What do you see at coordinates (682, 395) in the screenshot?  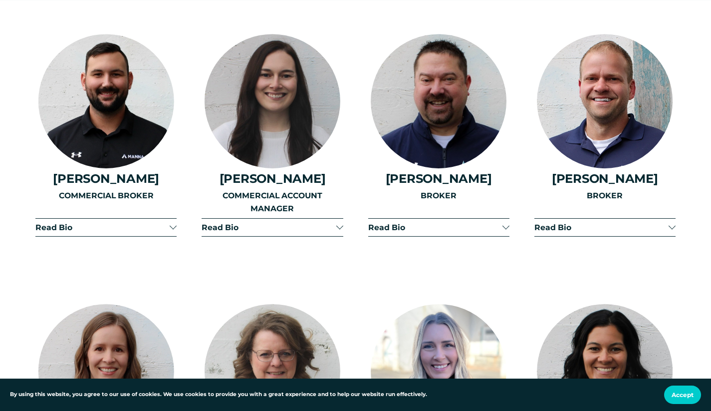 I see `span: Accept` at bounding box center [682, 395].